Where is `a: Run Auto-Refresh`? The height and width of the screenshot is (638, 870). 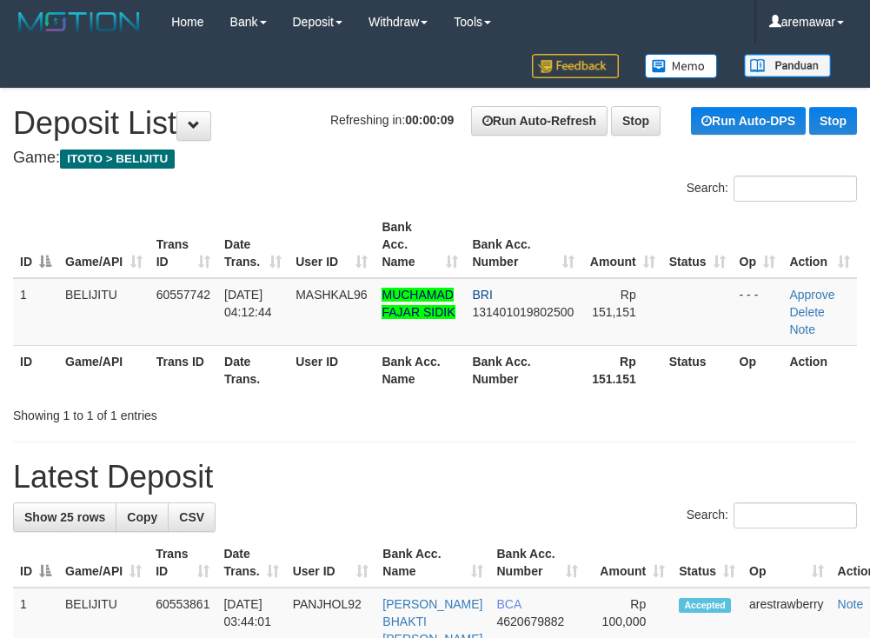 a: Run Auto-Refresh is located at coordinates (539, 121).